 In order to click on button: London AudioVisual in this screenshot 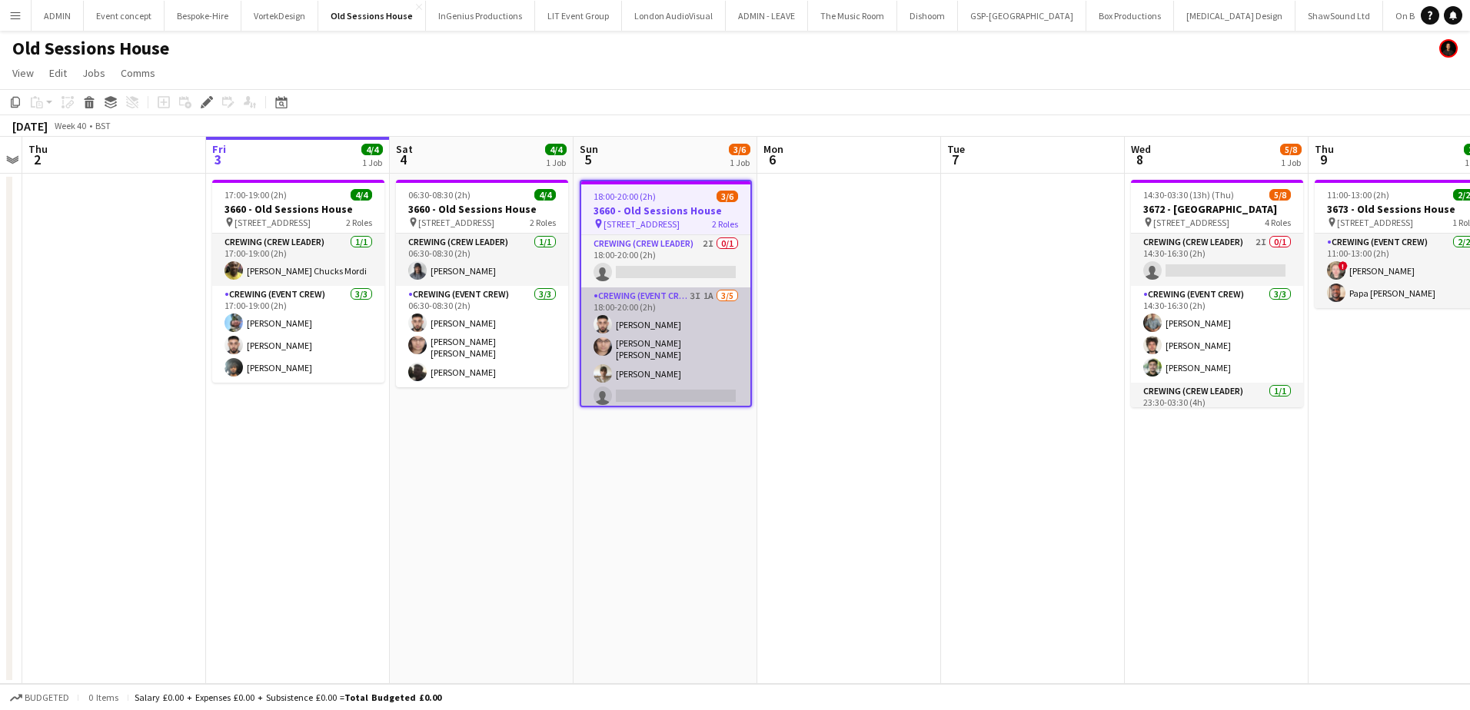, I will do `click(673, 15)`.